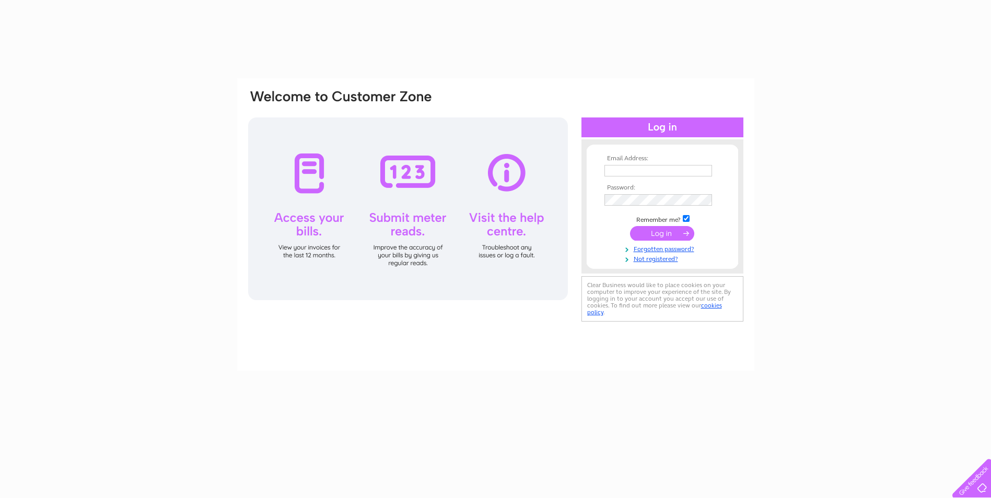  What do you see at coordinates (662, 233) in the screenshot?
I see `input: Submit` at bounding box center [662, 233].